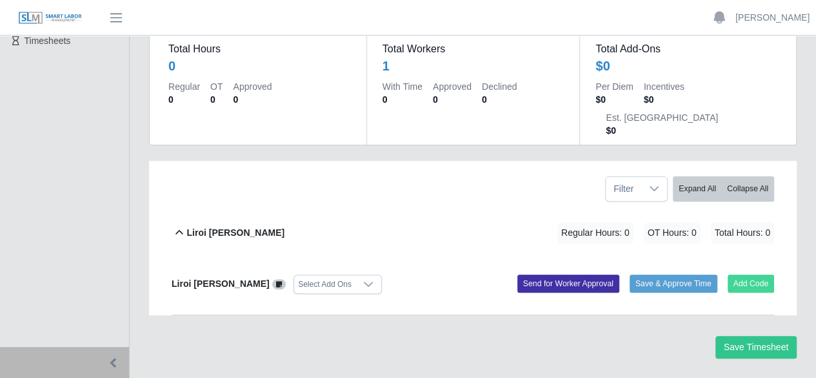 This screenshot has width=816, height=378. I want to click on div: 0, so click(172, 66).